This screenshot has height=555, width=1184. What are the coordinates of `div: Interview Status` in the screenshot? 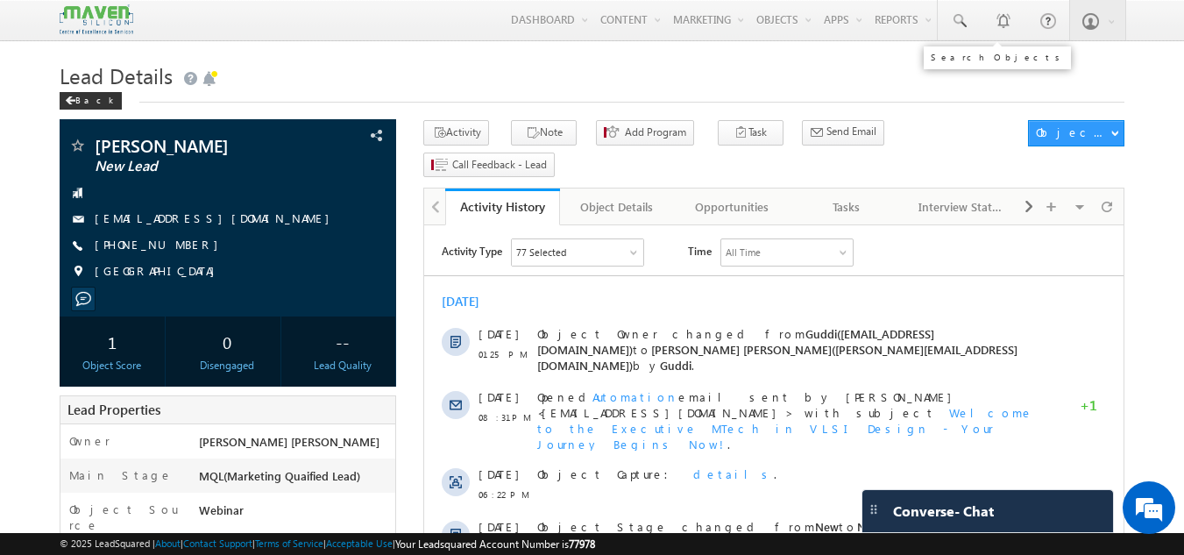 It's located at (960, 207).